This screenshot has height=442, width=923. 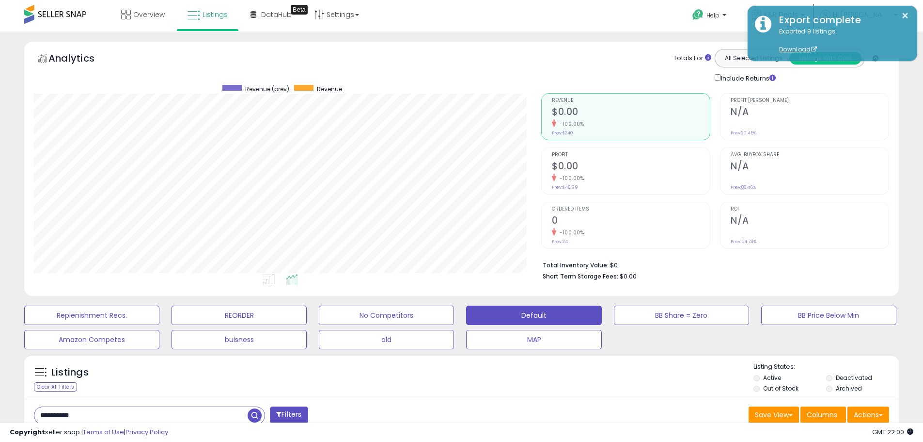 I want to click on b: Total Inventory Value:, so click(x=576, y=265).